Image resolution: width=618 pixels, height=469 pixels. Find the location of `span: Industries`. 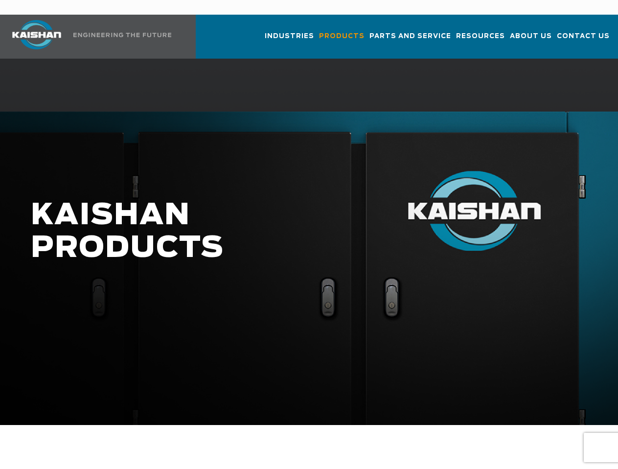

span: Industries is located at coordinates (289, 36).